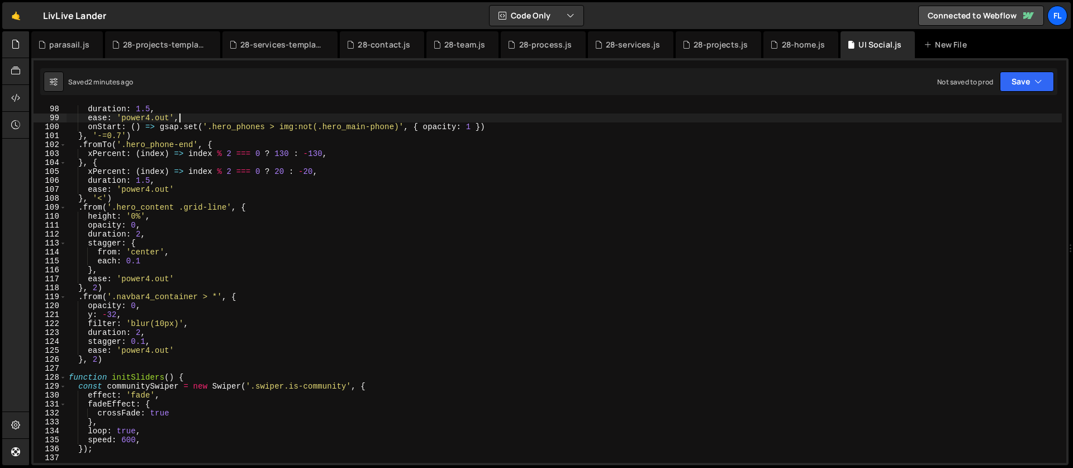 The width and height of the screenshot is (1073, 468). What do you see at coordinates (50, 198) in the screenshot?
I see `div: 108` at bounding box center [50, 198].